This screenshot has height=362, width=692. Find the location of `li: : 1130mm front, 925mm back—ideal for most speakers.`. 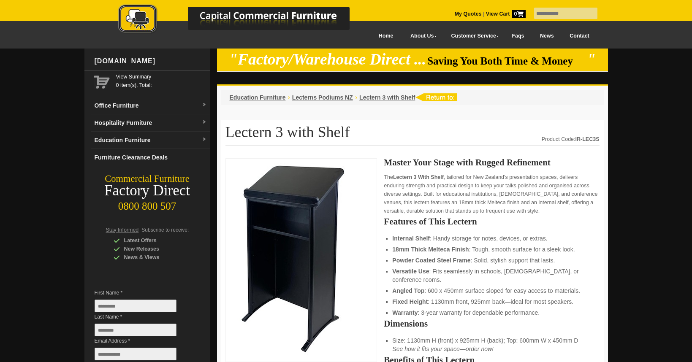

li: : 1130mm front, 925mm back—ideal for most speakers. is located at coordinates (491, 302).